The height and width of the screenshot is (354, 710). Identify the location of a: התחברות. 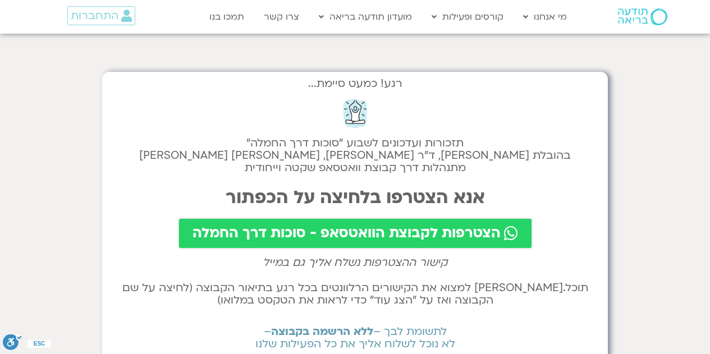
(101, 16).